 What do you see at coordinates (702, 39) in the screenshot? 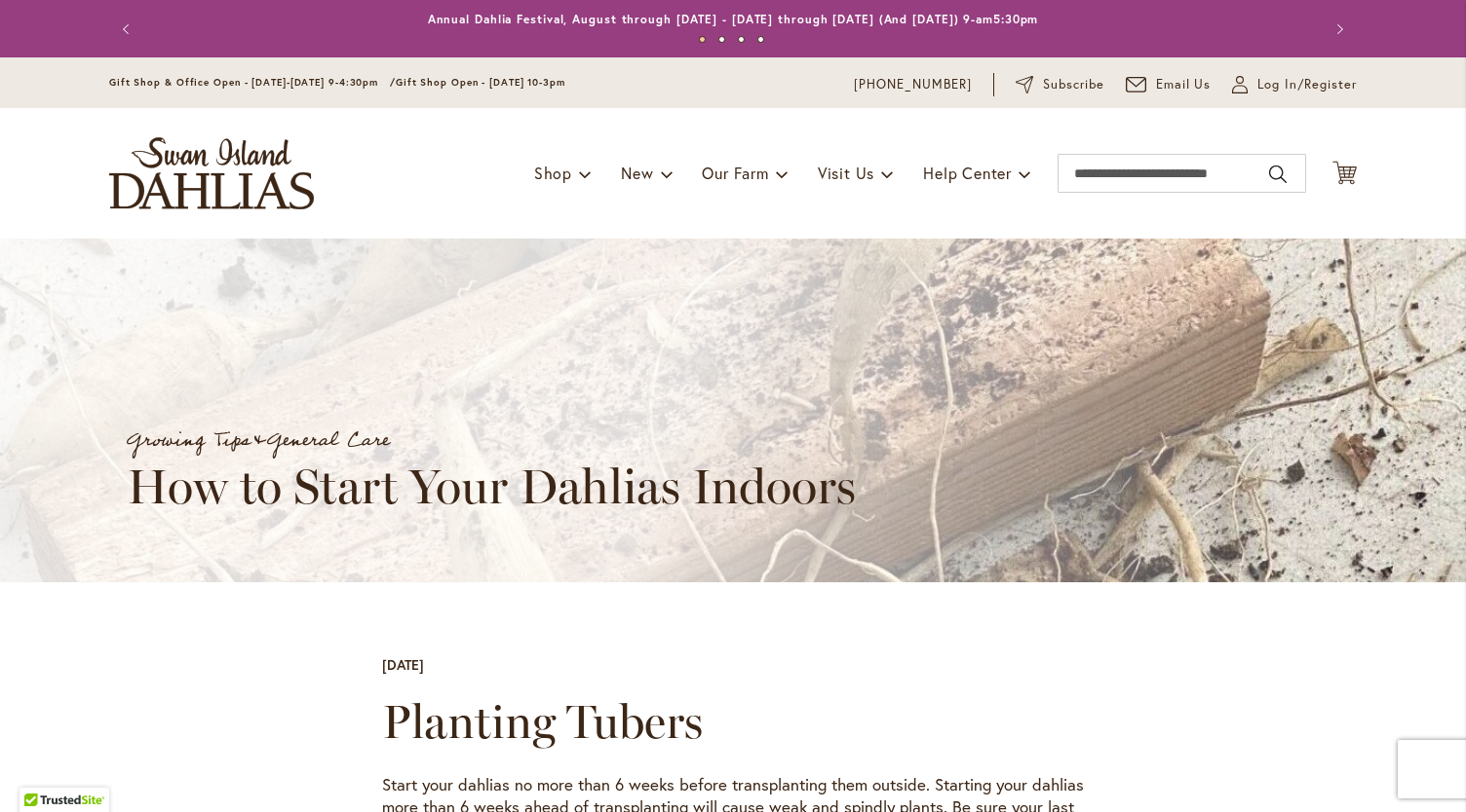
I see `button: 1 of 4` at bounding box center [702, 39].